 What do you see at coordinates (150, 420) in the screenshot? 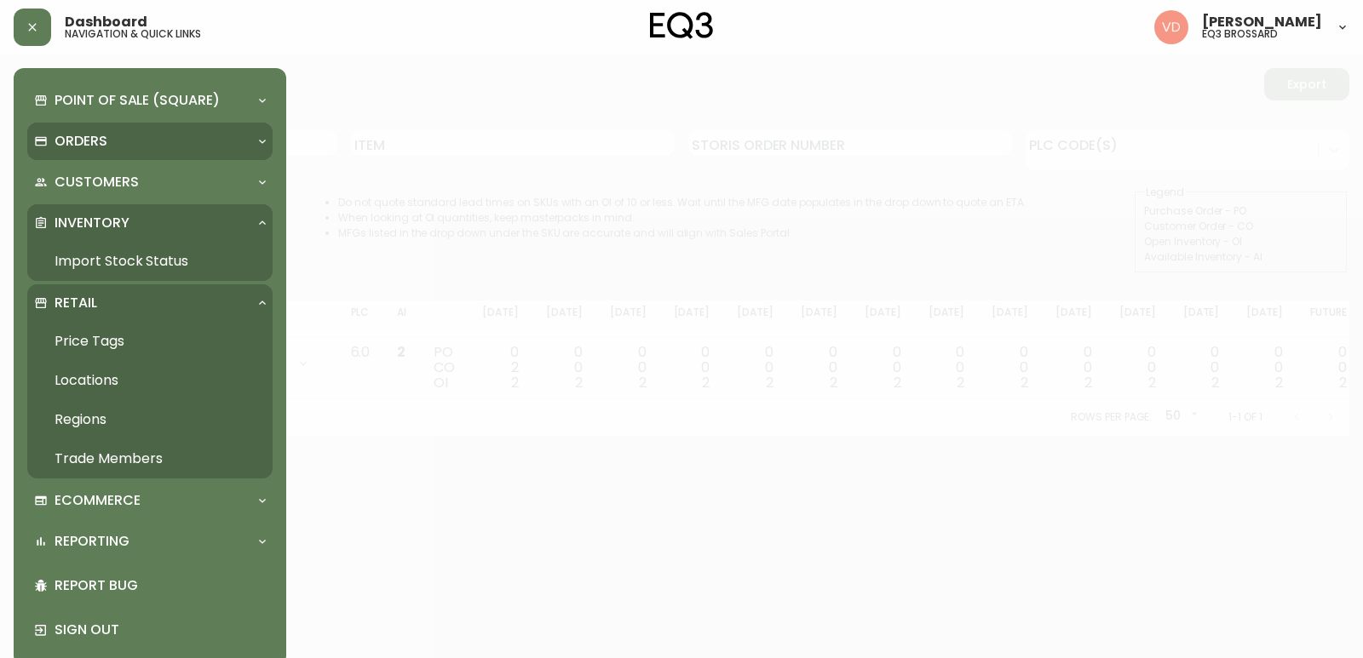
I see `a: Regions` at bounding box center [150, 420].